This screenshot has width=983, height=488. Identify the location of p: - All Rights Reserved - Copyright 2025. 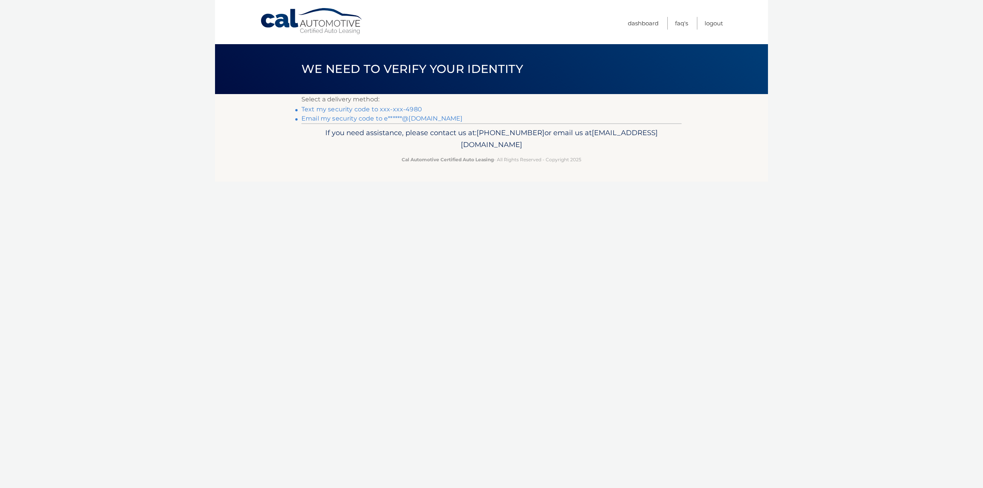
(492, 159).